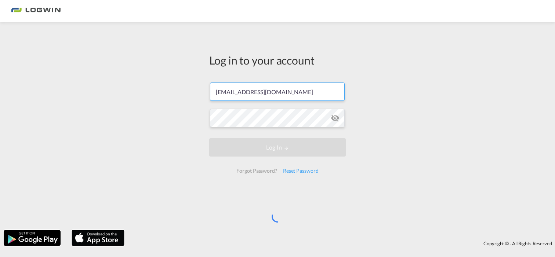 This screenshot has width=555, height=257. I want to click on img: apple.png, so click(98, 238).